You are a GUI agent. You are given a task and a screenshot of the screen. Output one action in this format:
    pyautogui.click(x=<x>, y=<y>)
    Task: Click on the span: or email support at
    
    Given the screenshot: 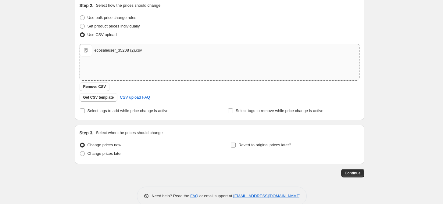 What is the action you would take?
    pyautogui.click(x=216, y=195)
    